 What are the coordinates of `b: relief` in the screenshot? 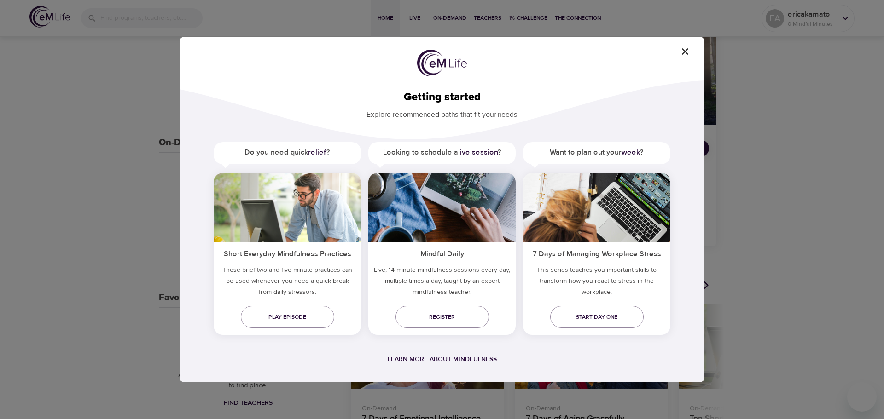 It's located at (317, 152).